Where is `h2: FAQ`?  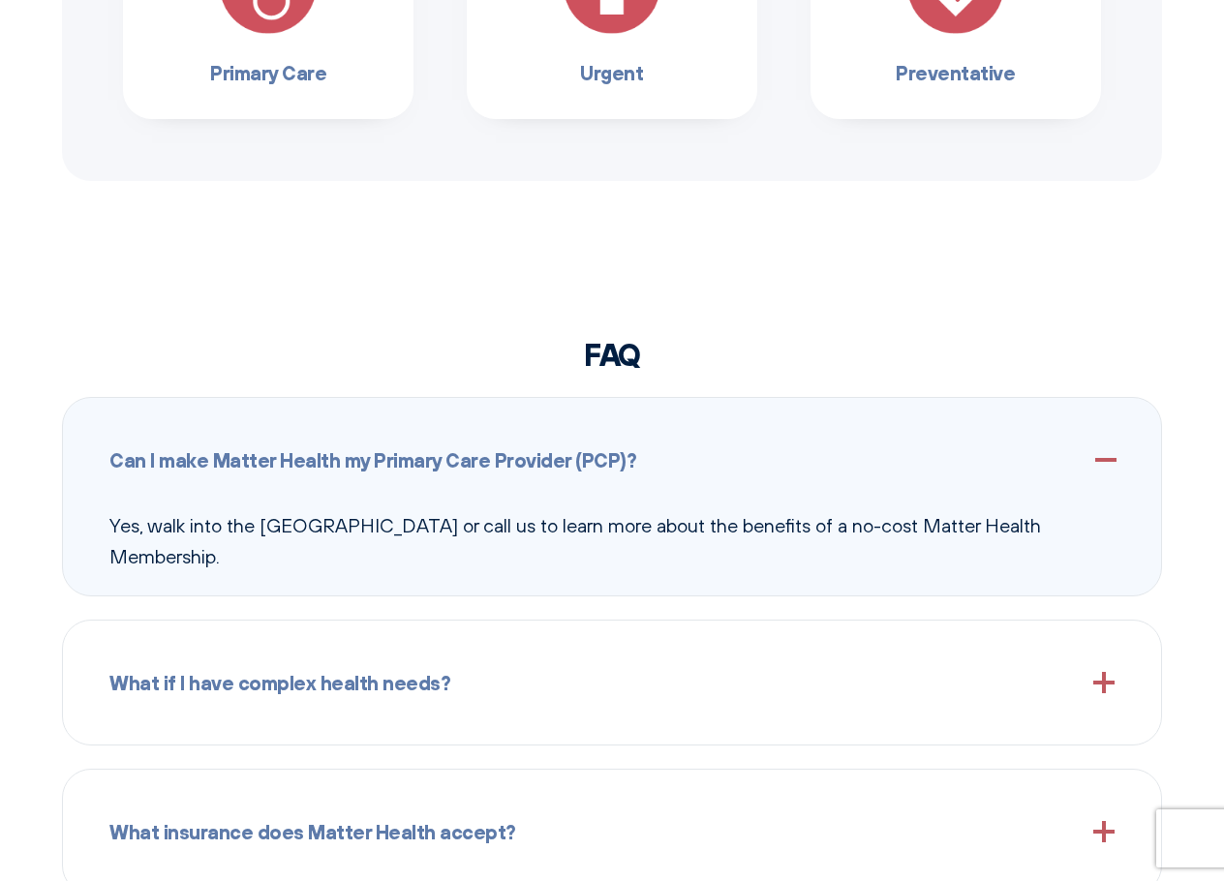
h2: FAQ is located at coordinates (612, 354).